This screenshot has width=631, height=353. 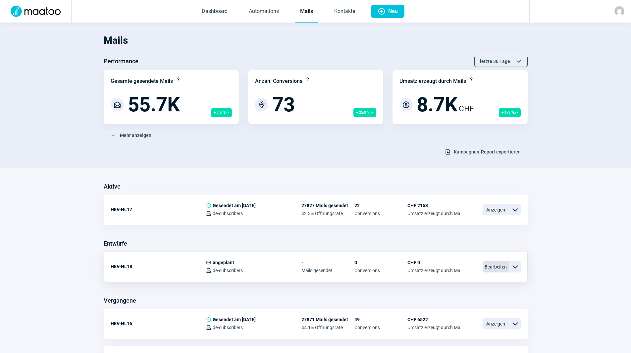 What do you see at coordinates (328, 270) in the screenshot?
I see `span: Mails gesendet` at bounding box center [328, 270].